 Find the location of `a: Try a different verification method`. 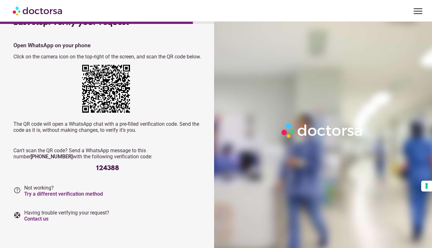

a: Try a different verification method is located at coordinates (63, 194).